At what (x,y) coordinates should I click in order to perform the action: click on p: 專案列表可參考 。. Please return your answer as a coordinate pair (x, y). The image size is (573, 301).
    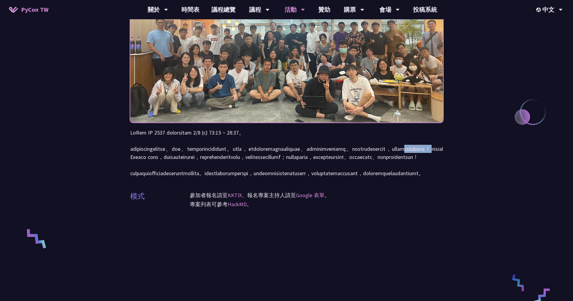
    Looking at the image, I should click on (316, 204).